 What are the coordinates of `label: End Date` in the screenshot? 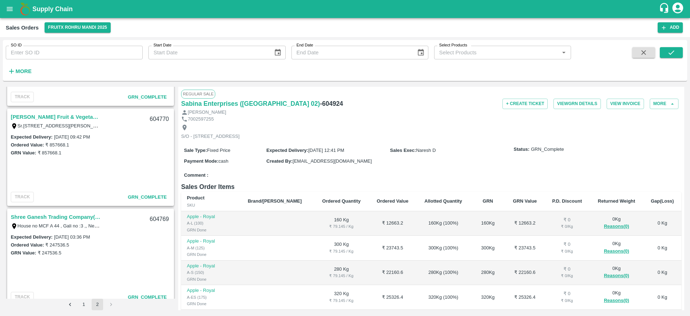 It's located at (305, 45).